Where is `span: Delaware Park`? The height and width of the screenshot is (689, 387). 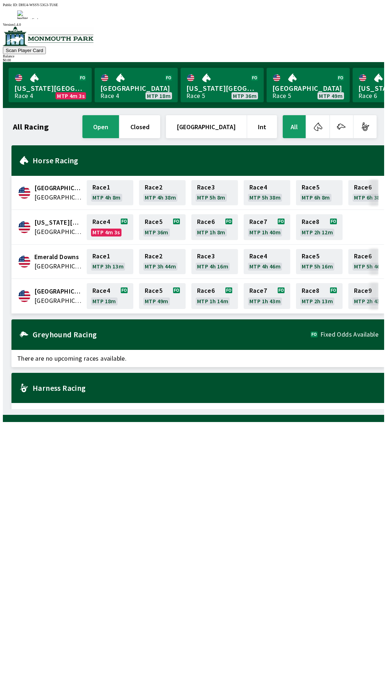
span: Delaware Park is located at coordinates (58, 222).